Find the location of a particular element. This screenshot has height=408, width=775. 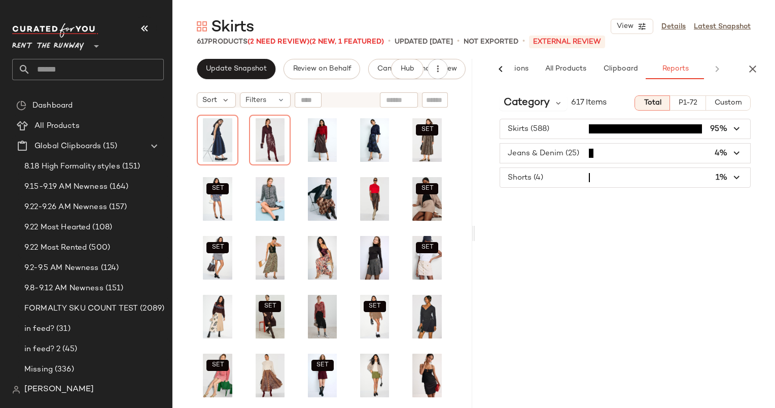

span: Rent the Runway is located at coordinates (48, 44).